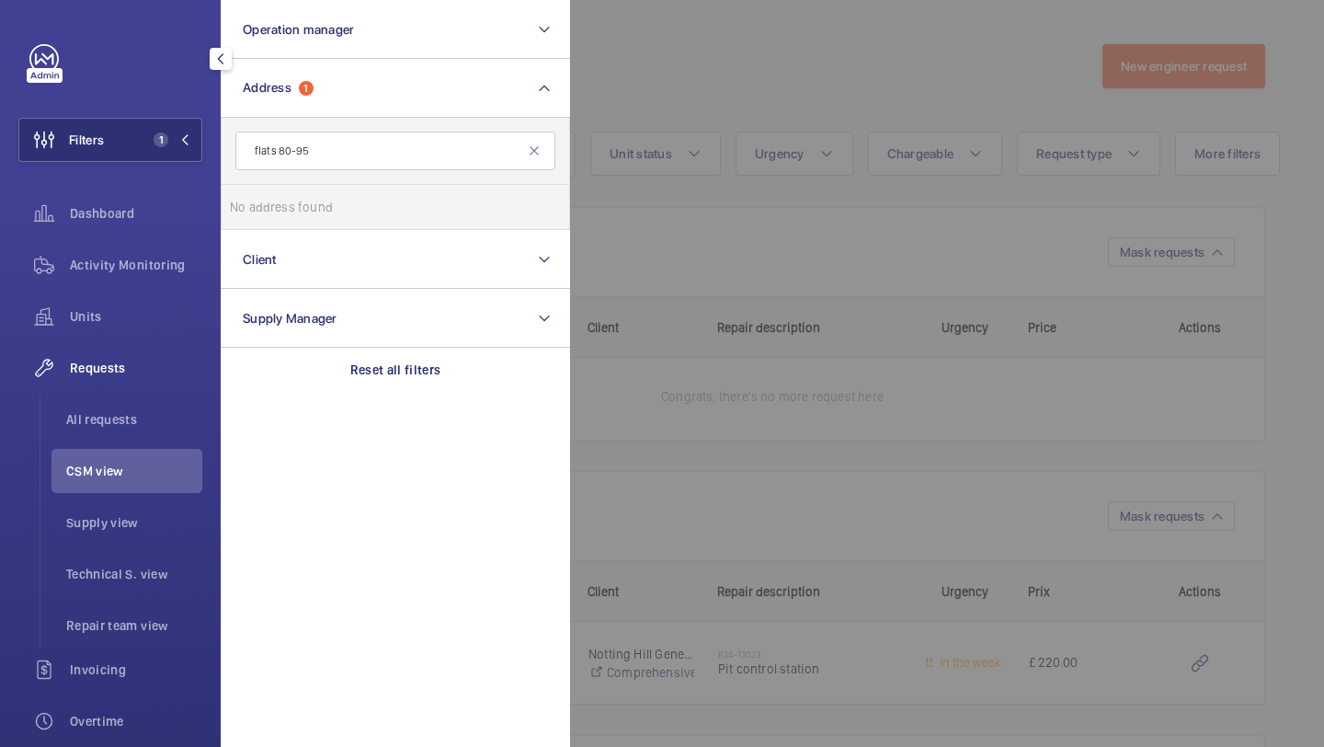 The height and width of the screenshot is (747, 1324). What do you see at coordinates (136, 669) in the screenshot?
I see `span: Invoicing` at bounding box center [136, 669].